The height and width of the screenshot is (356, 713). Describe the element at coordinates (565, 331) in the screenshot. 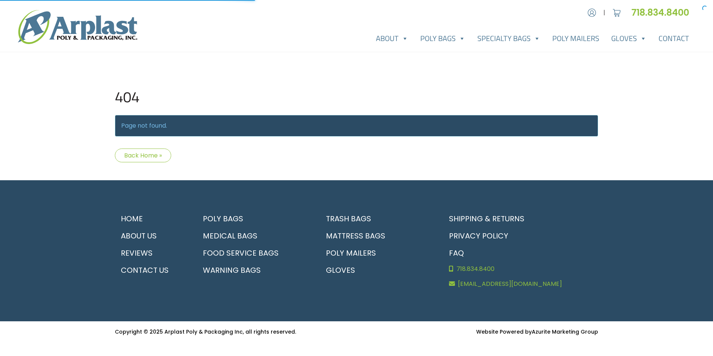

I see `a: Azurite Marketing Group` at that location.